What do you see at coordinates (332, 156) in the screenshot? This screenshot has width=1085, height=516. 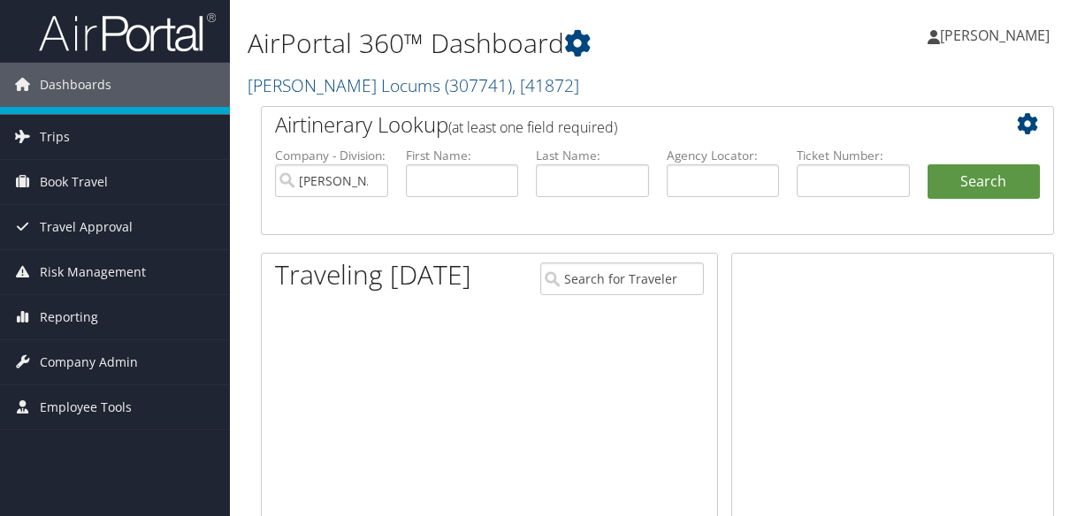 I see `label: Company - Division:` at bounding box center [332, 156].